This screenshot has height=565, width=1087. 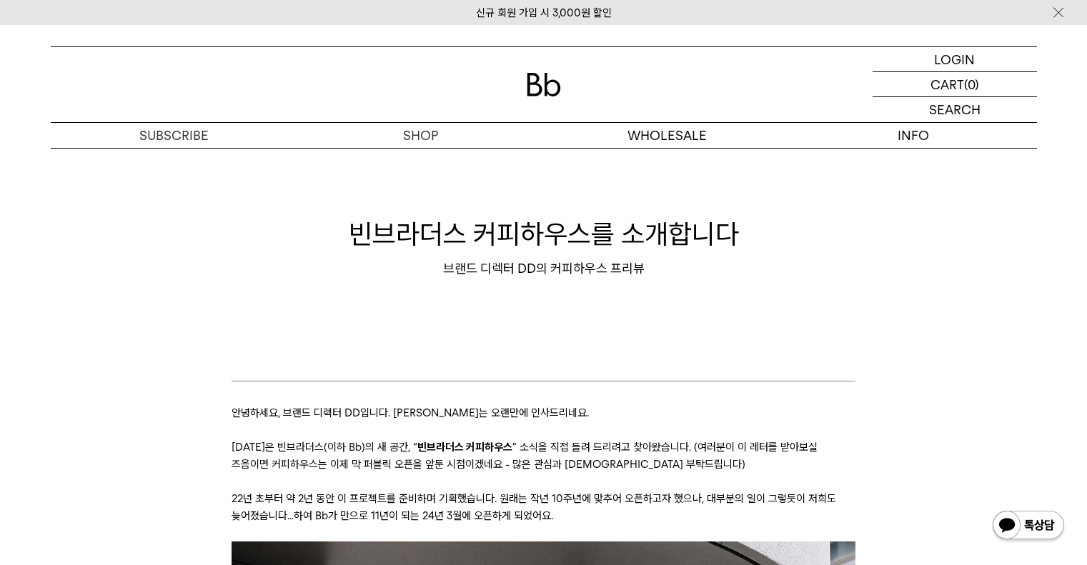 What do you see at coordinates (955, 59) in the screenshot?
I see `a: LOGIN` at bounding box center [955, 59].